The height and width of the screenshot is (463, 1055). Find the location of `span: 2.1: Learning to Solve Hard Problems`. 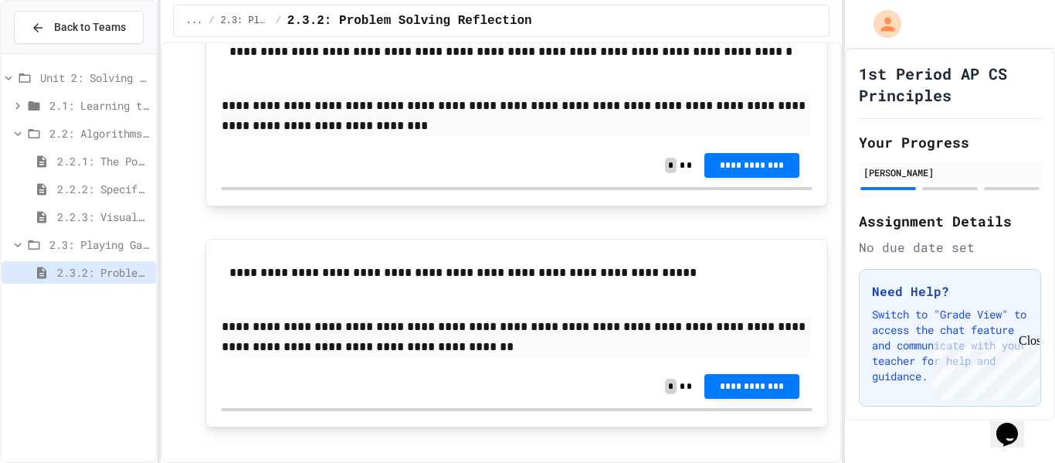

span: 2.1: Learning to Solve Hard Problems is located at coordinates (100, 105).